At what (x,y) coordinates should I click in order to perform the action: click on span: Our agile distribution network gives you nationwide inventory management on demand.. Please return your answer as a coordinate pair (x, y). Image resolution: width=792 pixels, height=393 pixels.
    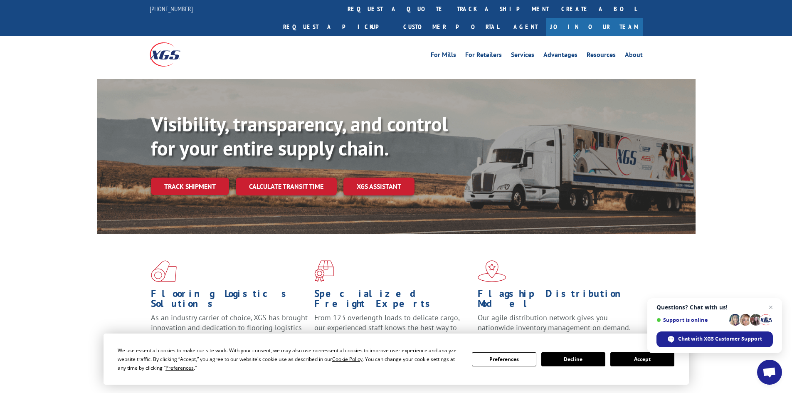
    Looking at the image, I should click on (554, 322).